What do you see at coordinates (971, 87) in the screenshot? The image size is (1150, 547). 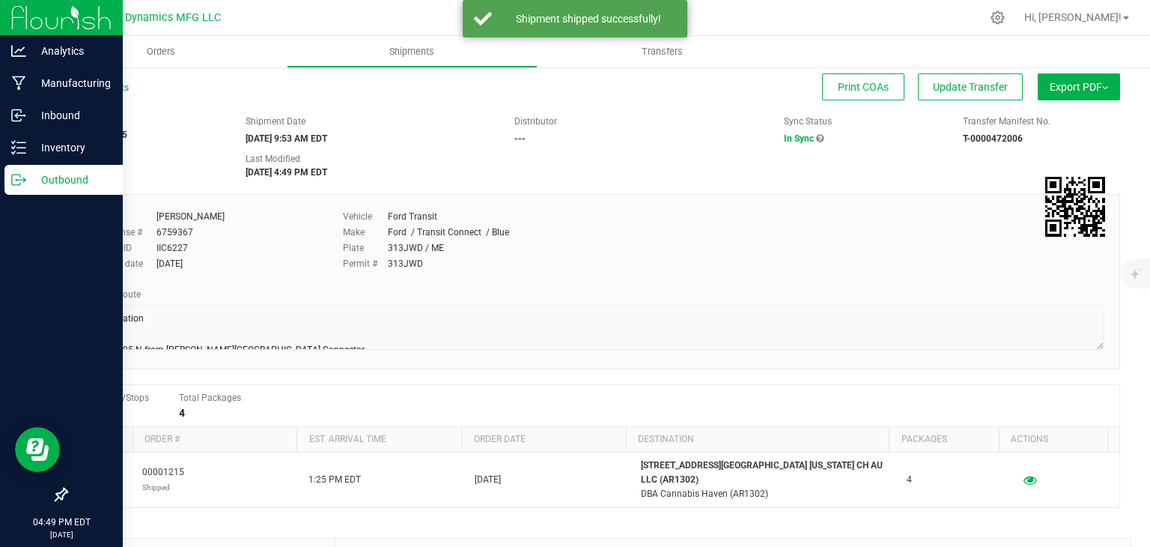 I see `span: Update Transfer` at bounding box center [971, 87].